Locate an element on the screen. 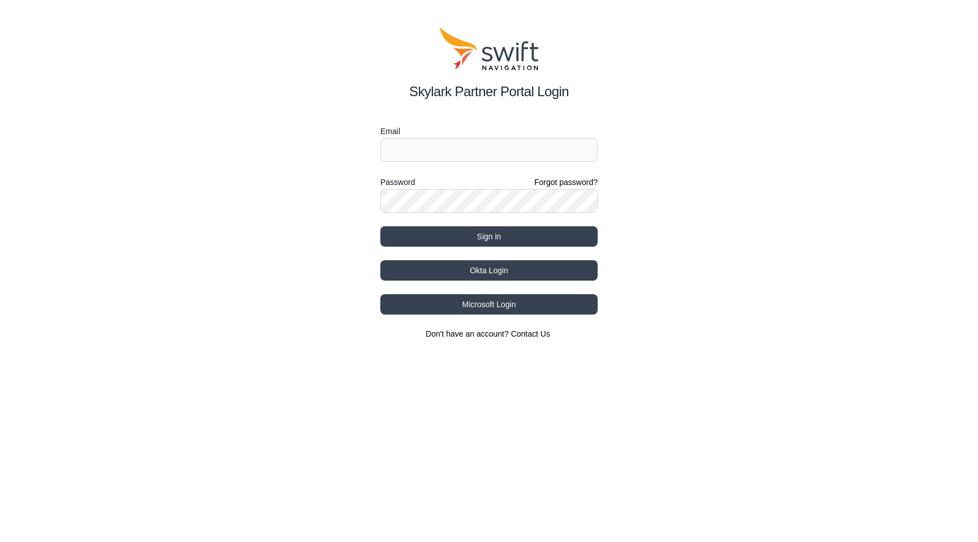 The width and height of the screenshot is (978, 542). button: Okta Login is located at coordinates (489, 271).